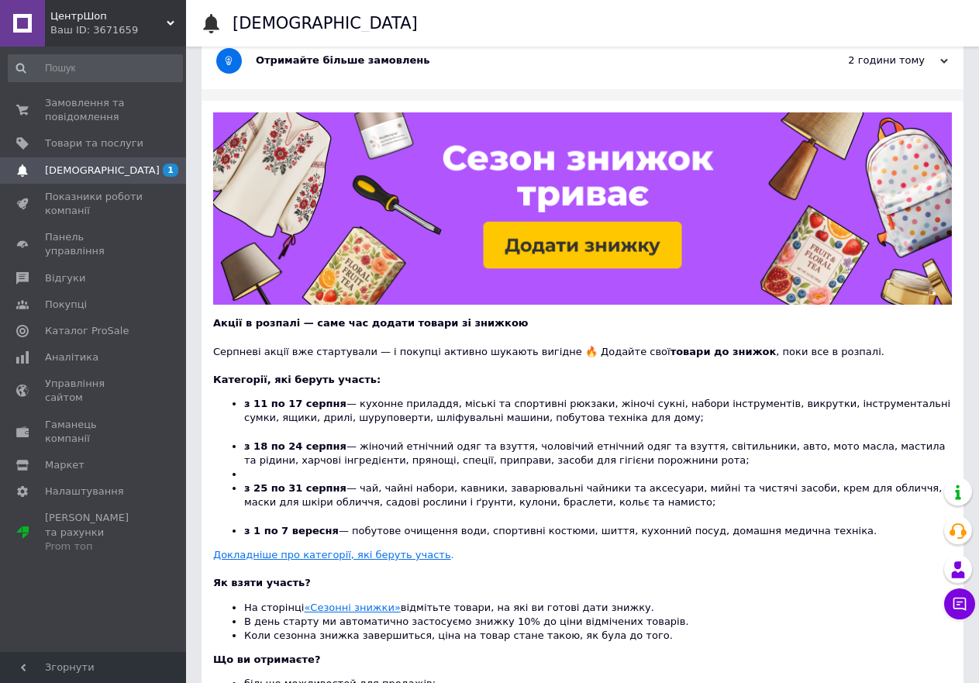  I want to click on div: 2 години тому, so click(871, 60).